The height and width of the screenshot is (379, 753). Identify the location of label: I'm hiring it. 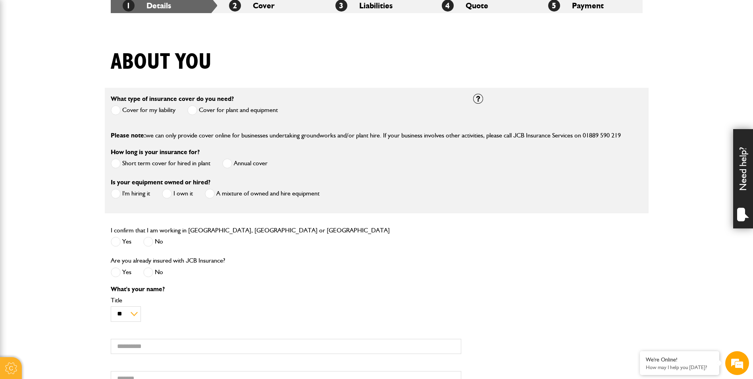
(130, 193).